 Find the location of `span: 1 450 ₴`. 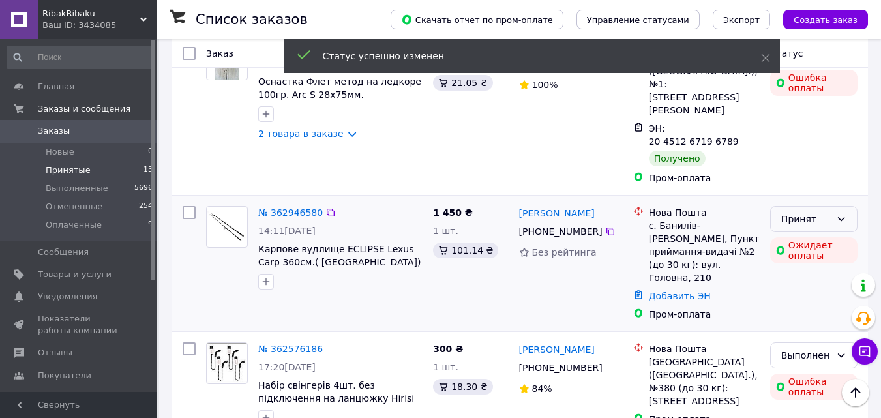

span: 1 450 ₴ is located at coordinates (452, 212).